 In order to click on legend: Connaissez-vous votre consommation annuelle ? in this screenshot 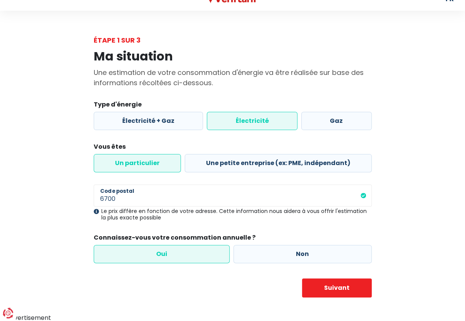, I will do `click(233, 239)`.